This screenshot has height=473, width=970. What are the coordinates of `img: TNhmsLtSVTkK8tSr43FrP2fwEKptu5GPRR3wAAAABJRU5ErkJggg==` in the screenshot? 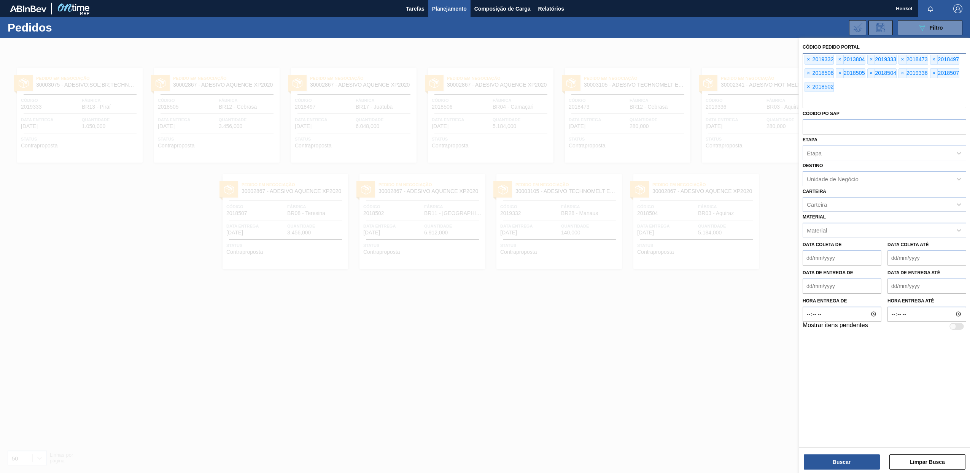 It's located at (28, 9).